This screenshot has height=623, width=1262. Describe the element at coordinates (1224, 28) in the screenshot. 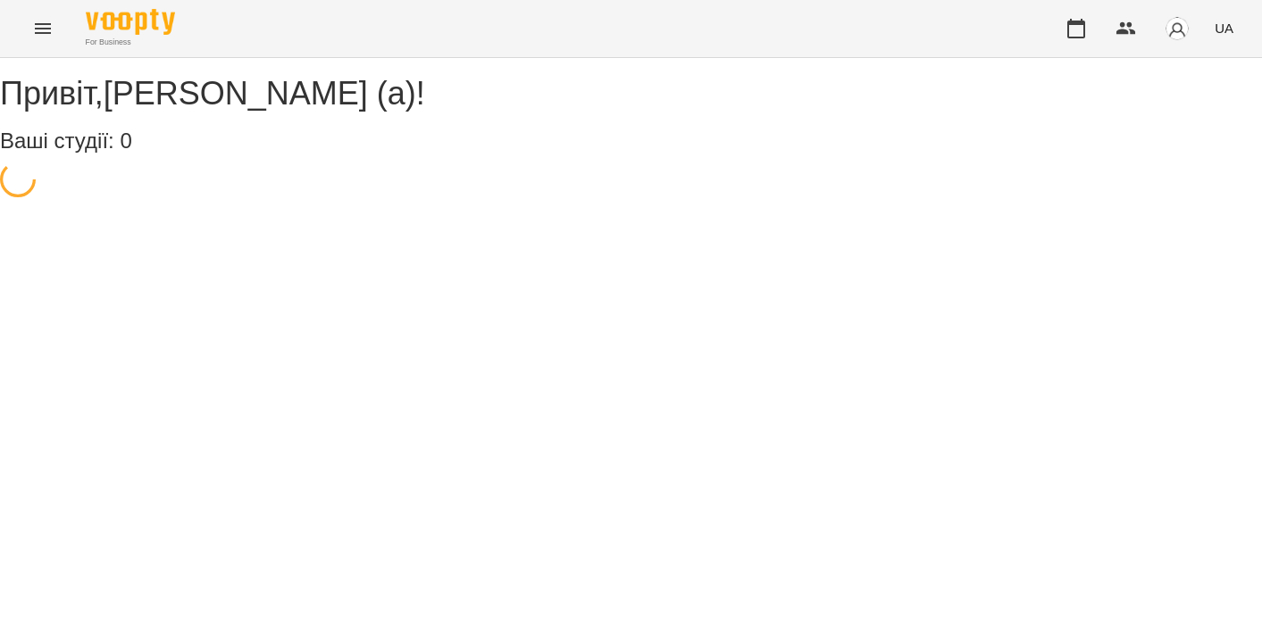

I see `span: UA` at that location.